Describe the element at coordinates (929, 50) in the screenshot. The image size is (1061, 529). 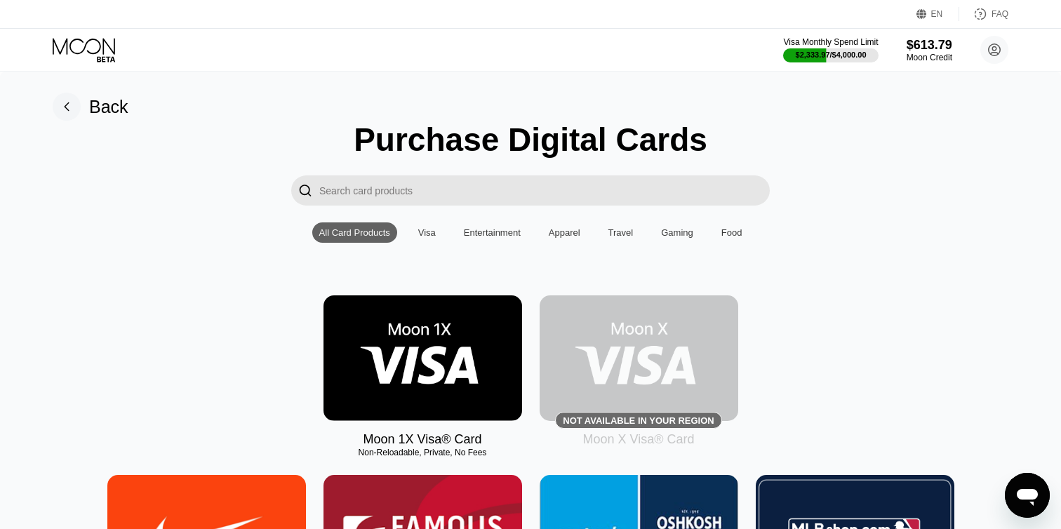
I see `div: $613.79Moon Credit` at that location.